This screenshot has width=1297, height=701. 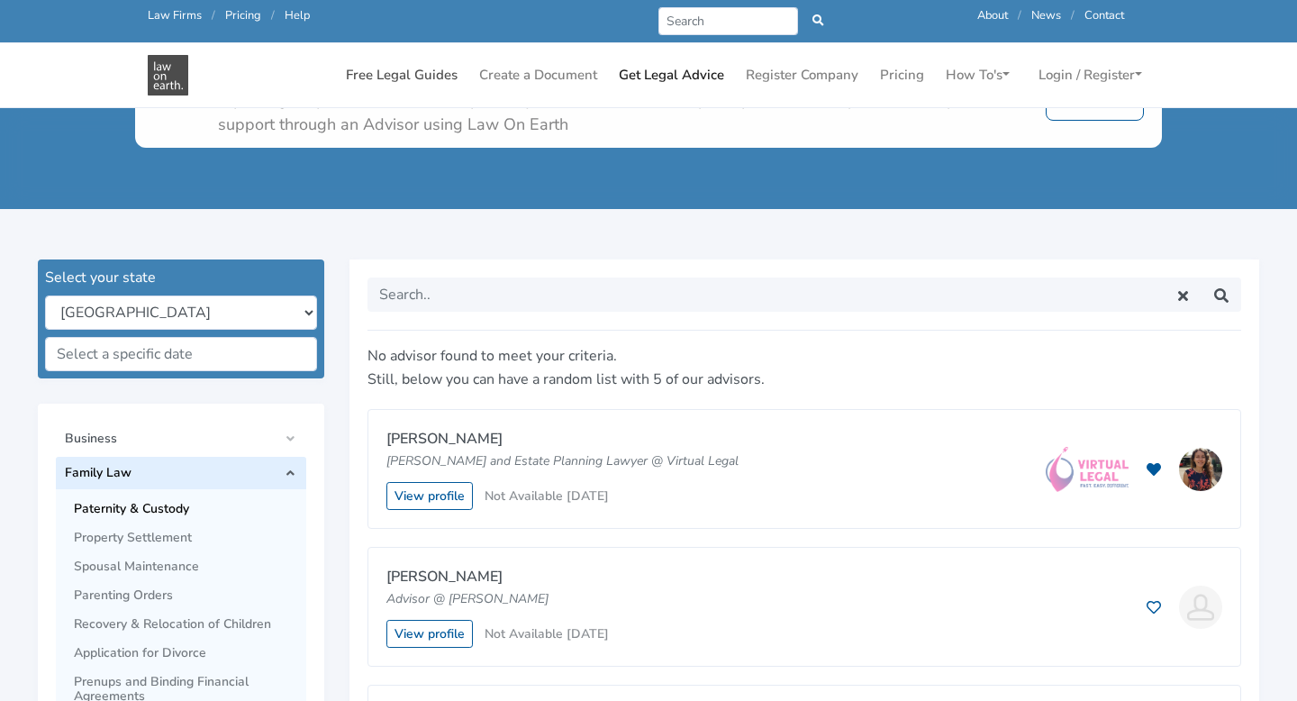 I want to click on a: Login / Register, so click(x=1090, y=75).